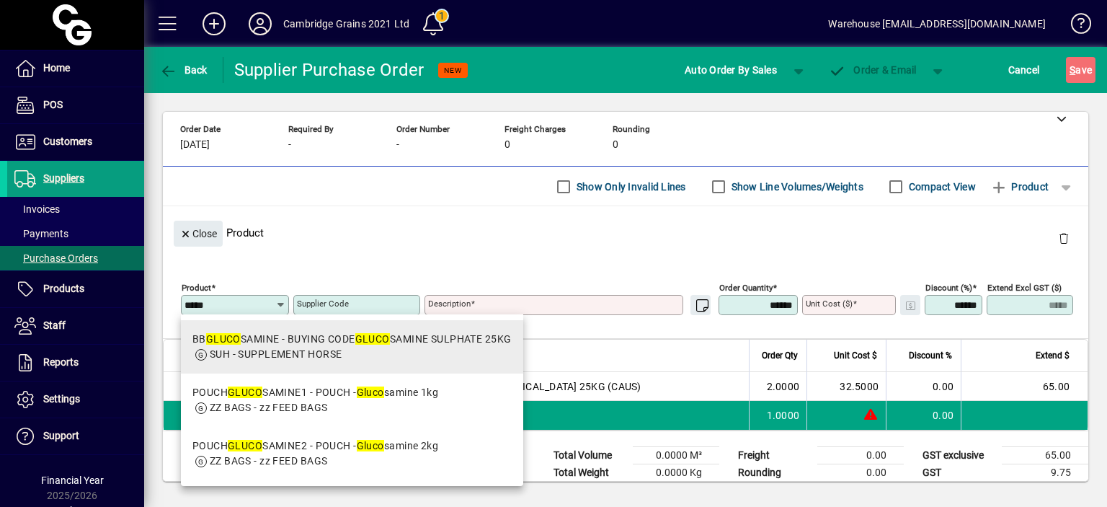  What do you see at coordinates (1064, 238) in the screenshot?
I see `button: Delete` at bounding box center [1064, 238].